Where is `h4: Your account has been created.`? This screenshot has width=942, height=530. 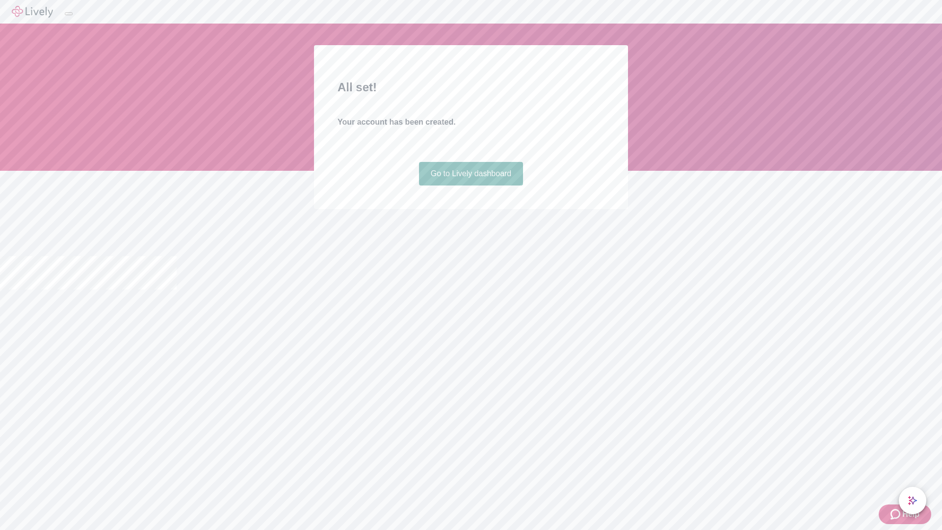
h4: Your account has been created. is located at coordinates (471, 122).